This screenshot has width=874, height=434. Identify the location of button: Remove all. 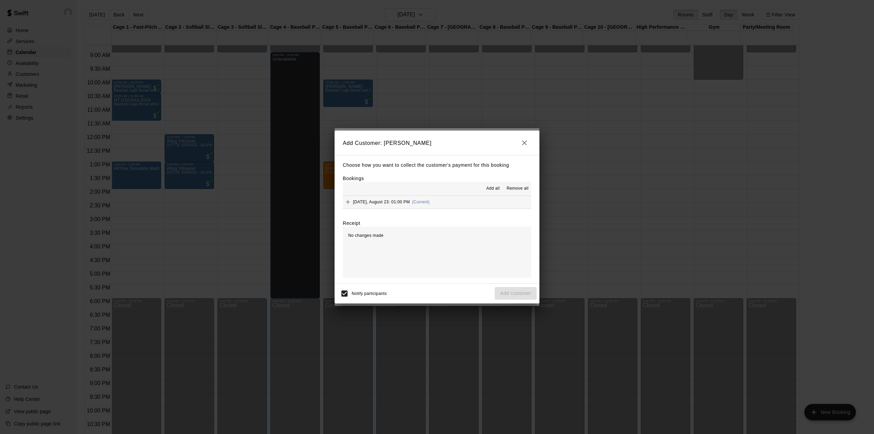
(518, 188).